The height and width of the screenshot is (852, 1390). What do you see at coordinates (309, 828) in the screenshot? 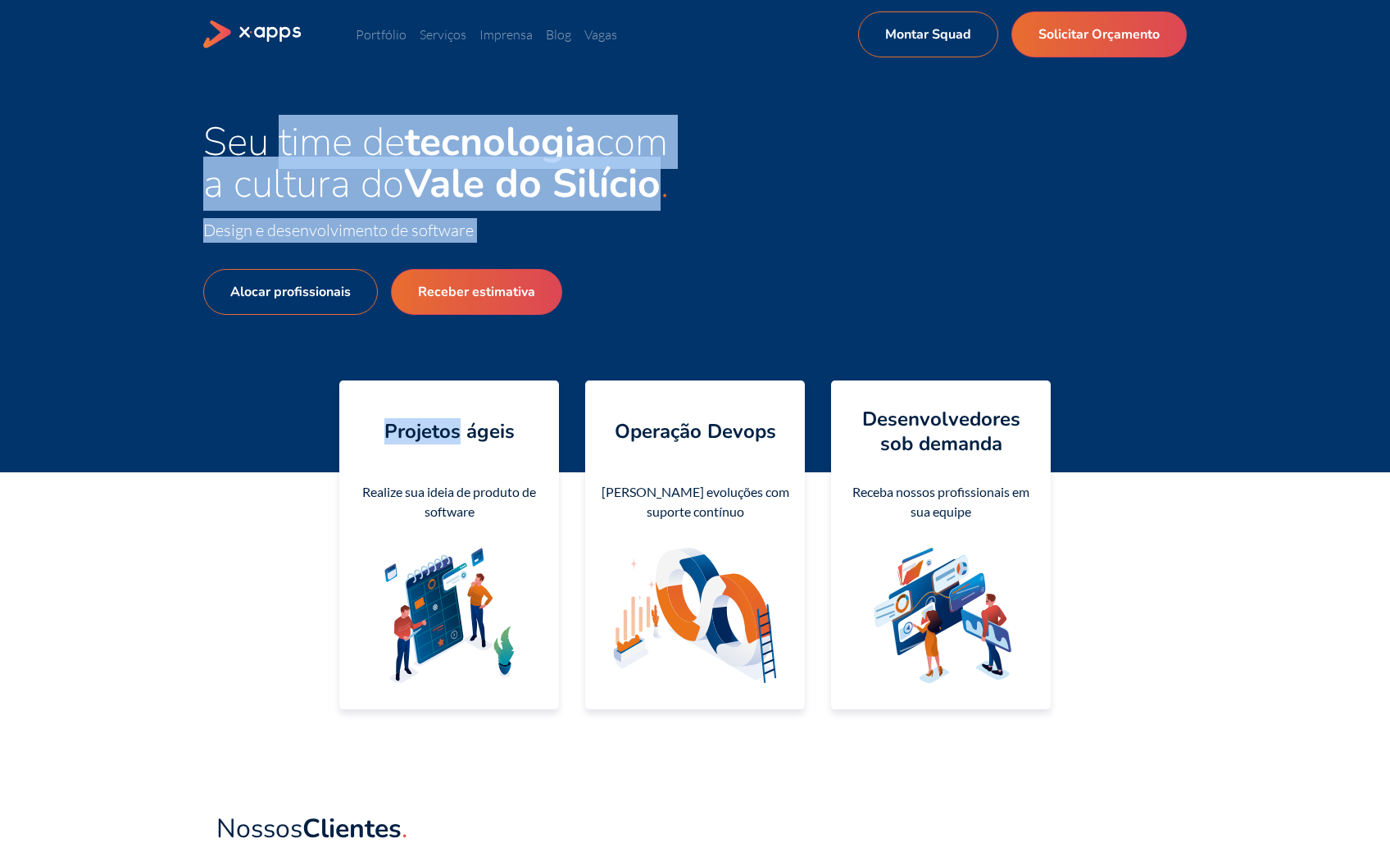
I see `span: Nossos` at bounding box center [309, 828].